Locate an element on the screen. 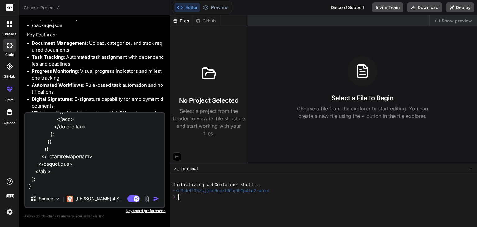 The height and width of the screenshot is (227, 477). span: Choose Project is located at coordinates (42, 8).